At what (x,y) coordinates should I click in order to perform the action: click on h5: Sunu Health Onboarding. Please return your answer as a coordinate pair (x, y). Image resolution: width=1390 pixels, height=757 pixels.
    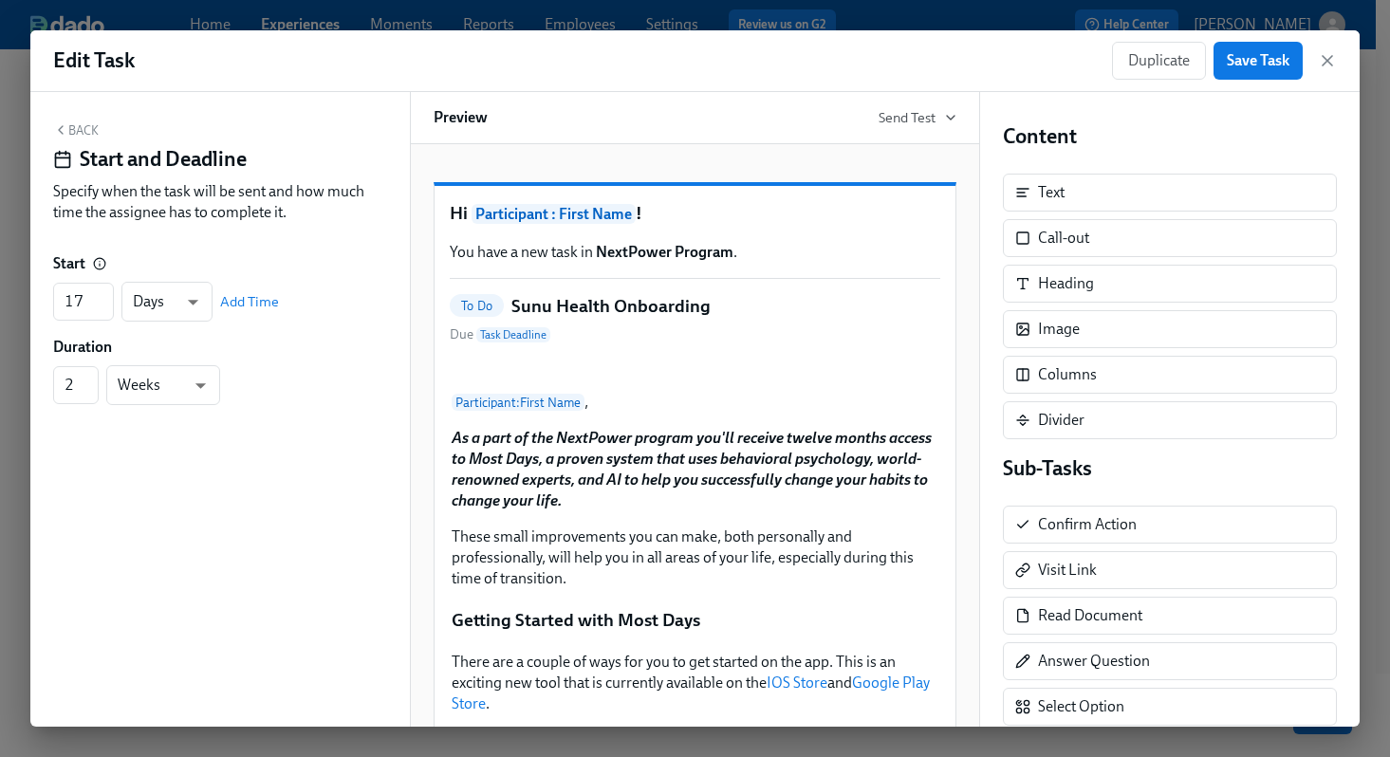
    Looking at the image, I should click on (611, 306).